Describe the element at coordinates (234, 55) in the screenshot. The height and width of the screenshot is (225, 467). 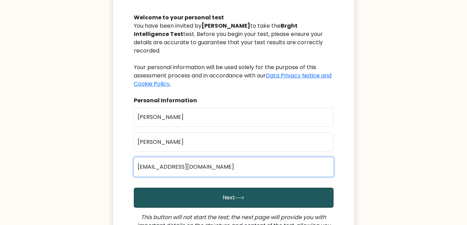
I see `div: You have been invited by to take the test. Before you begin your test, please ensure your details...` at that location.